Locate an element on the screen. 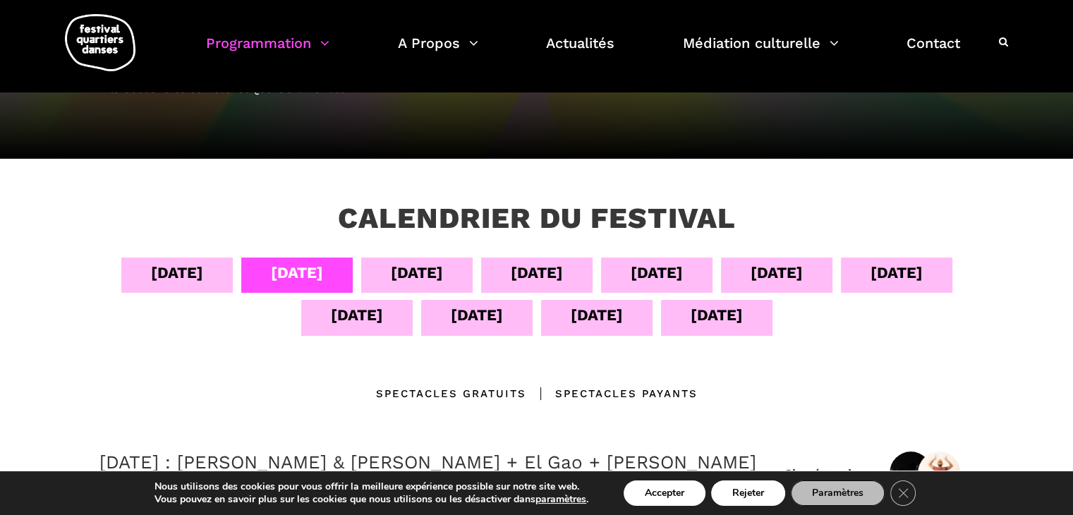 This screenshot has height=515, width=1073. button: Close GDPR Cookie Banner is located at coordinates (903, 493).